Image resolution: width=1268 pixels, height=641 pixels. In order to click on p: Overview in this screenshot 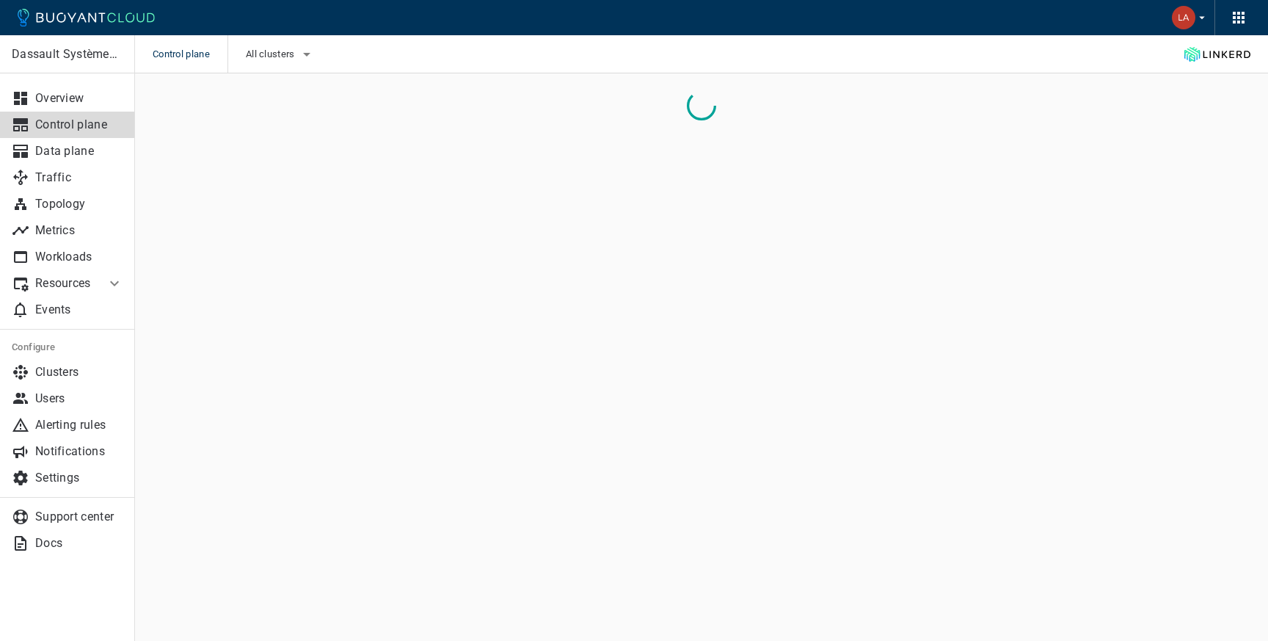, I will do `click(79, 98)`.